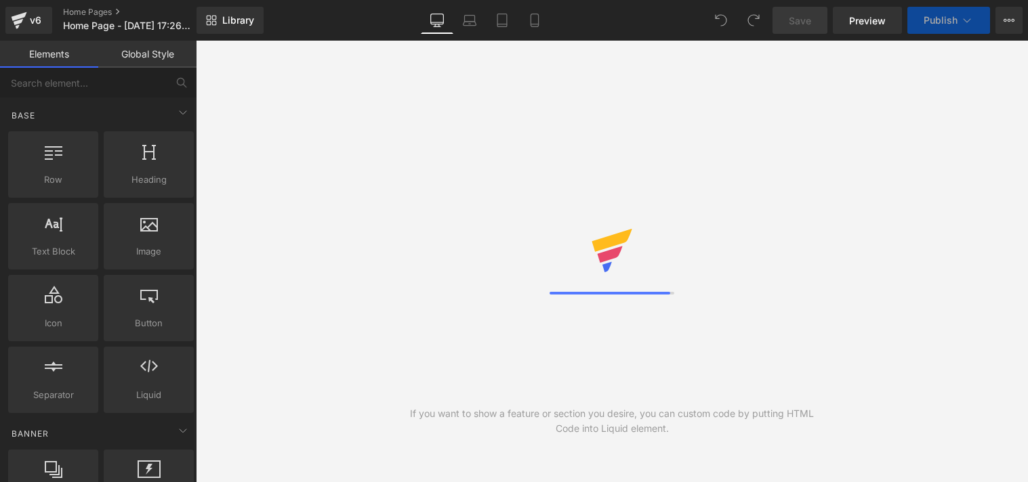 This screenshot has width=1028, height=482. Describe the element at coordinates (28, 20) in the screenshot. I see `a: v6` at that location.